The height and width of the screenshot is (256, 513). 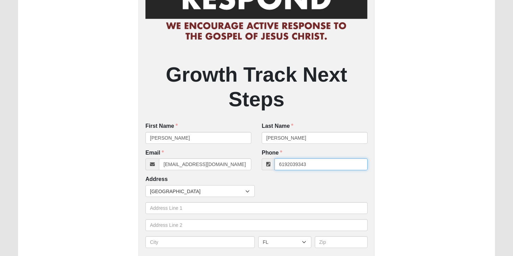 What do you see at coordinates (277, 126) in the screenshot?
I see `label: Last Name` at bounding box center [277, 126].